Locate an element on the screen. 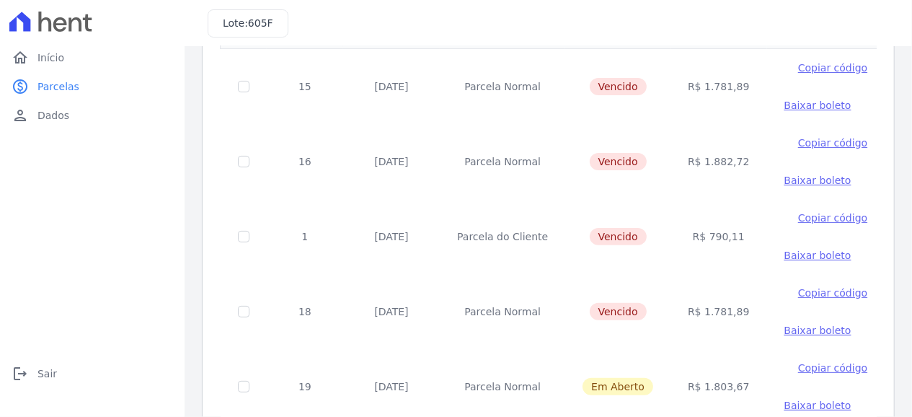 The height and width of the screenshot is (417, 912). td: R$ 790,11 is located at coordinates (718, 236).